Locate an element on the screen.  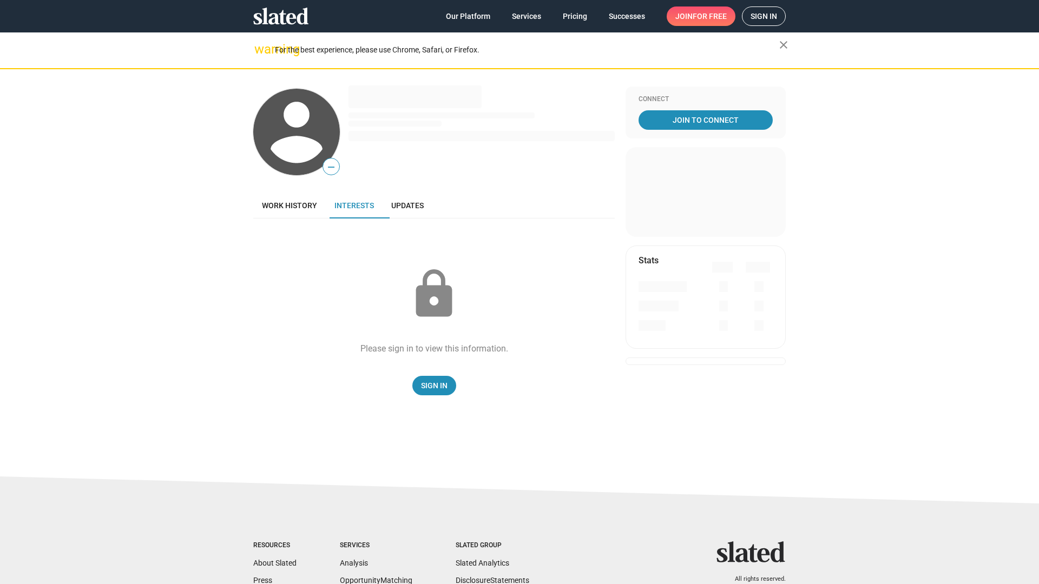
a: Joinfor free is located at coordinates (701, 16).